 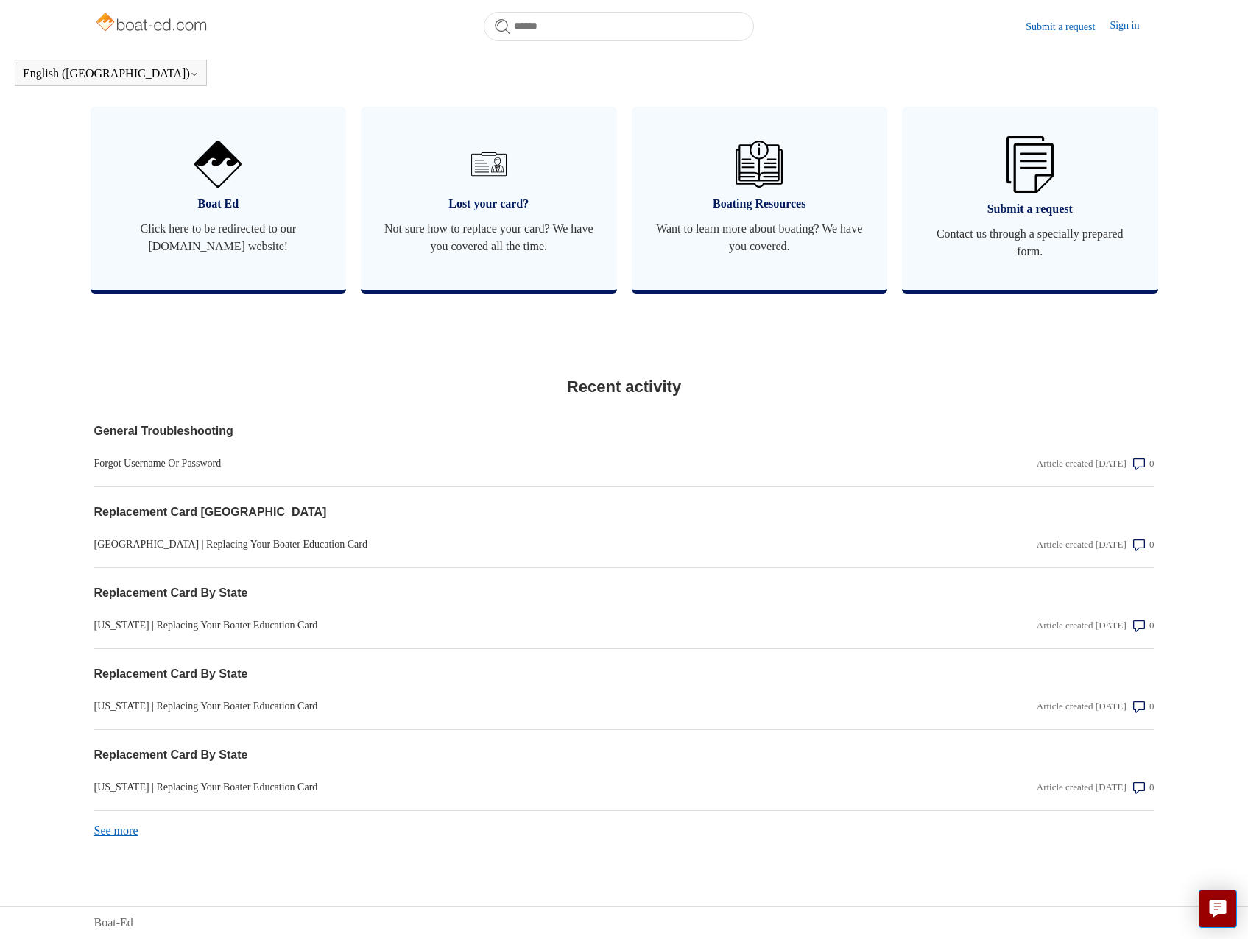 I want to click on span: Boating Resources, so click(x=760, y=204).